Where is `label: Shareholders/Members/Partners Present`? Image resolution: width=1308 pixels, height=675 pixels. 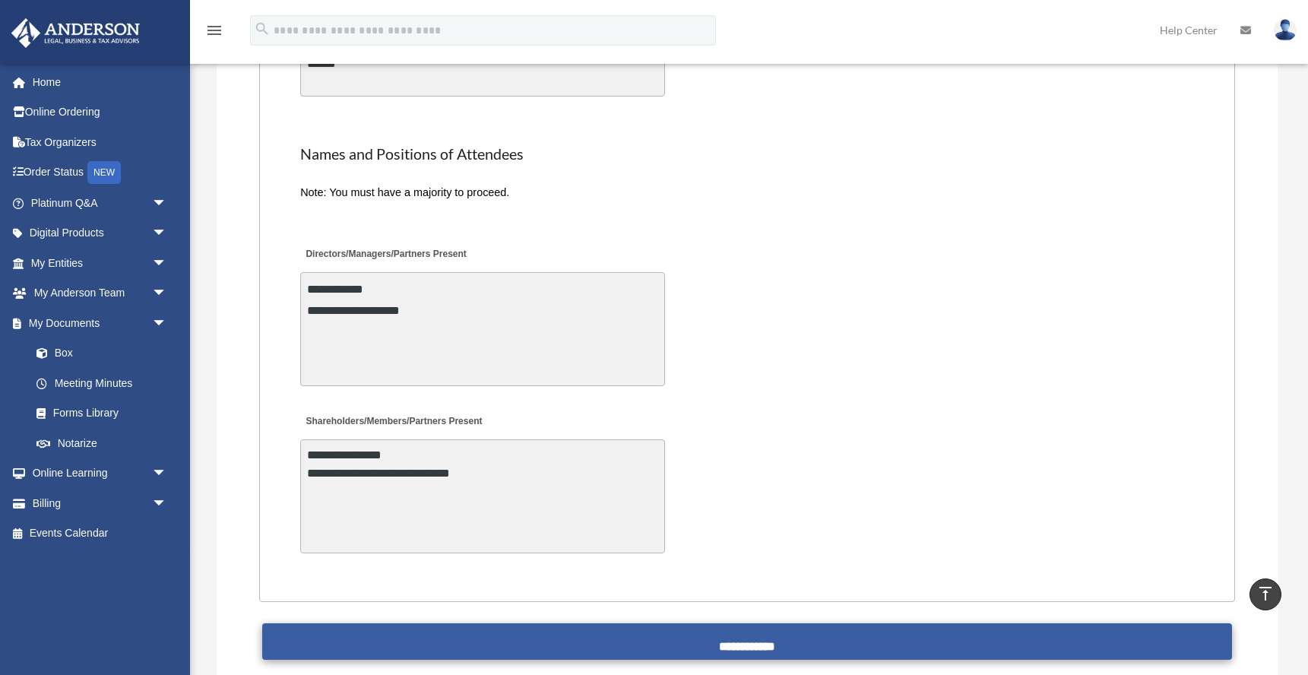 label: Shareholders/Members/Partners Present is located at coordinates (393, 422).